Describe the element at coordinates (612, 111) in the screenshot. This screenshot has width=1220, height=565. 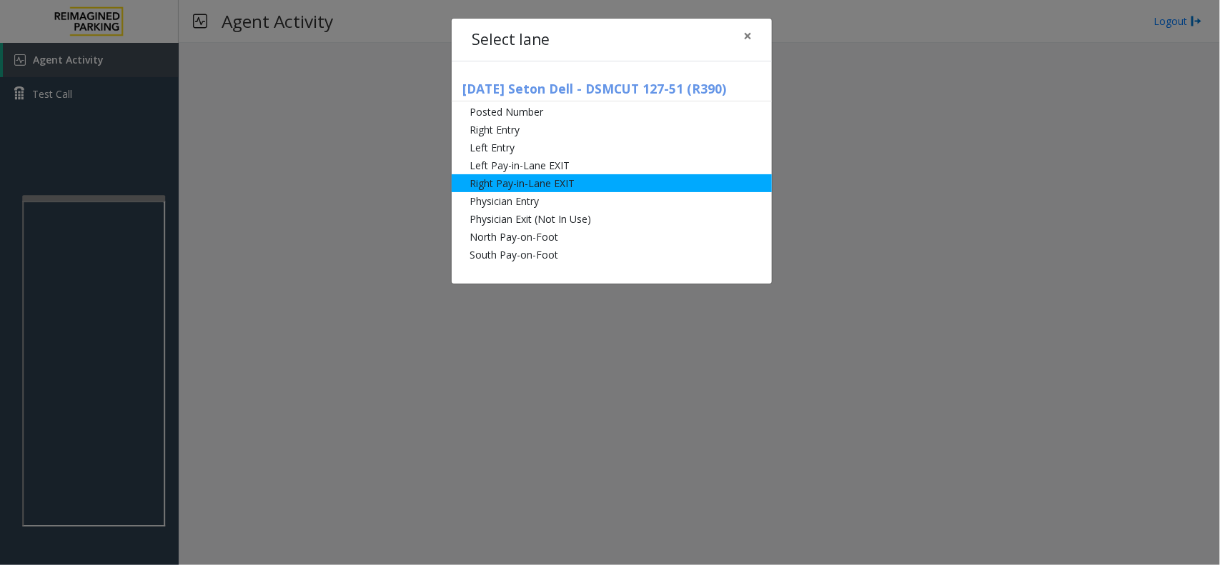
I see `li: Posted Number` at that location.